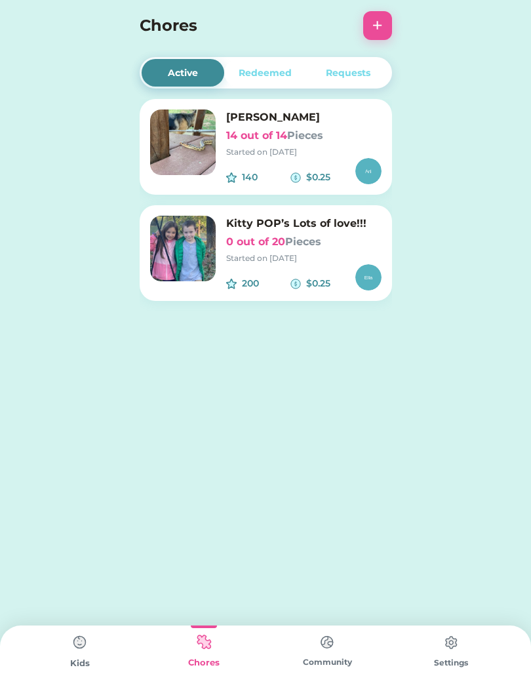 This screenshot has height=695, width=531. I want to click on img: type%3Dkids%2C%20state%3Dselected.svg, so click(204, 642).